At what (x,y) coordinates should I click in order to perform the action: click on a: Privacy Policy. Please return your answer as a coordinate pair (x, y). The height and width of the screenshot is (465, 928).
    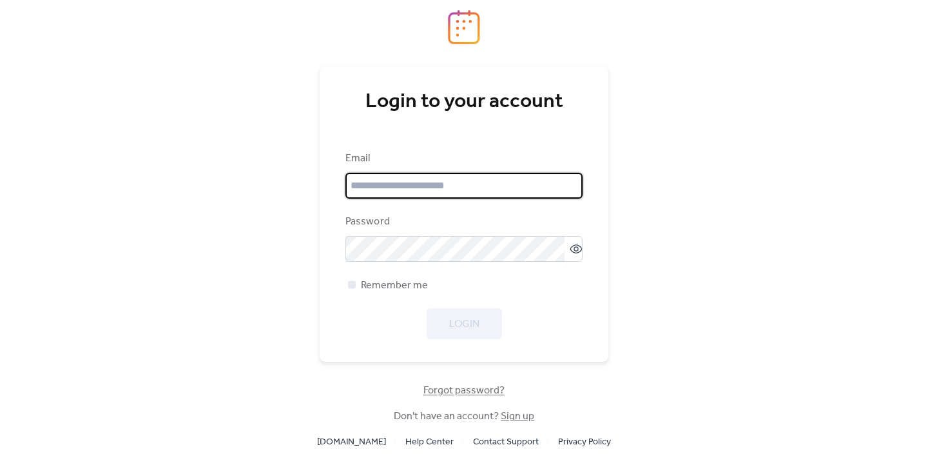
    Looking at the image, I should click on (585, 441).